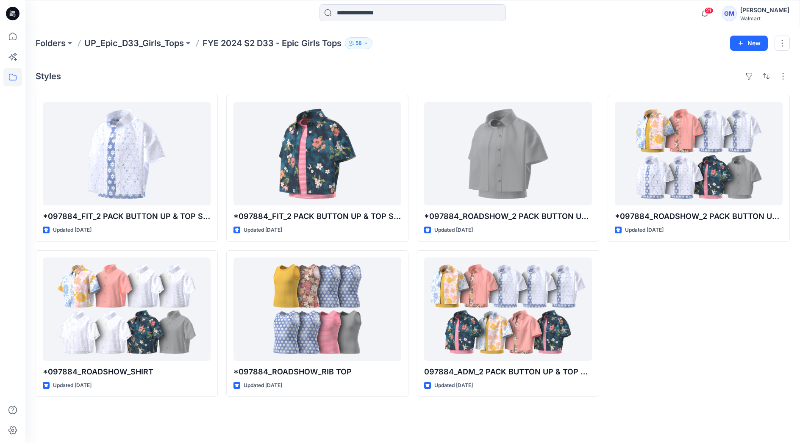  Describe the element at coordinates (127, 309) in the screenshot. I see `a: *097884_ROADSHOW_SHIRT` at that location.